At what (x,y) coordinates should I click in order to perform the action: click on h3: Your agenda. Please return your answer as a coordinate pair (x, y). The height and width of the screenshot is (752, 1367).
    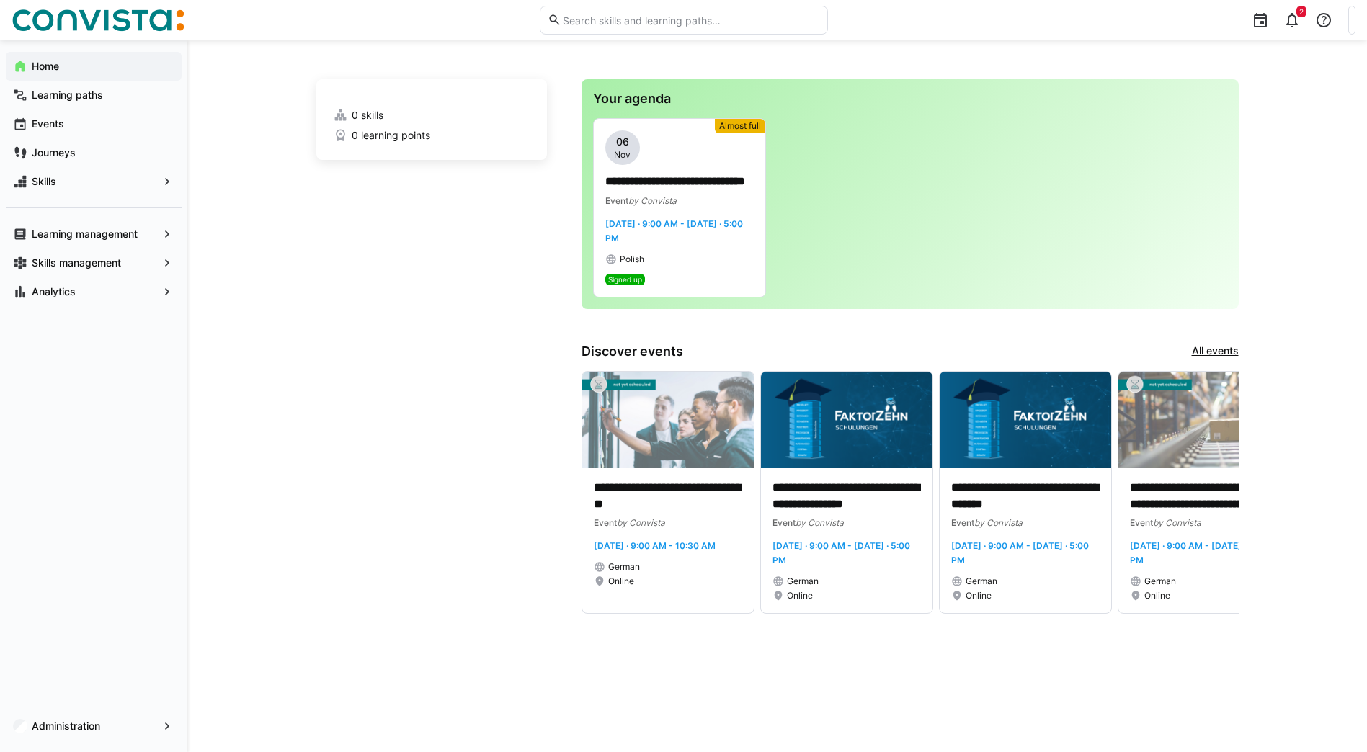
    Looking at the image, I should click on (910, 99).